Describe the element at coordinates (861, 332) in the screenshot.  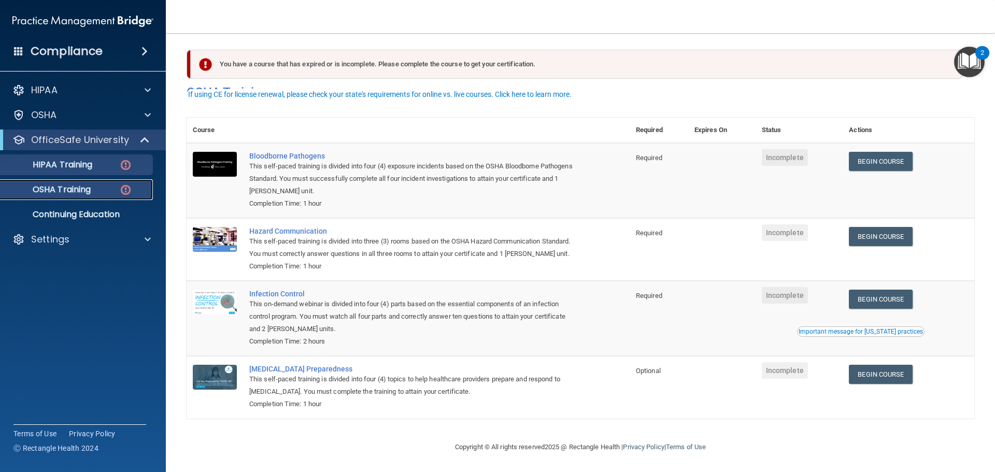
I see `button: Read this if you are a dental practitioner in the state of CA` at that location.